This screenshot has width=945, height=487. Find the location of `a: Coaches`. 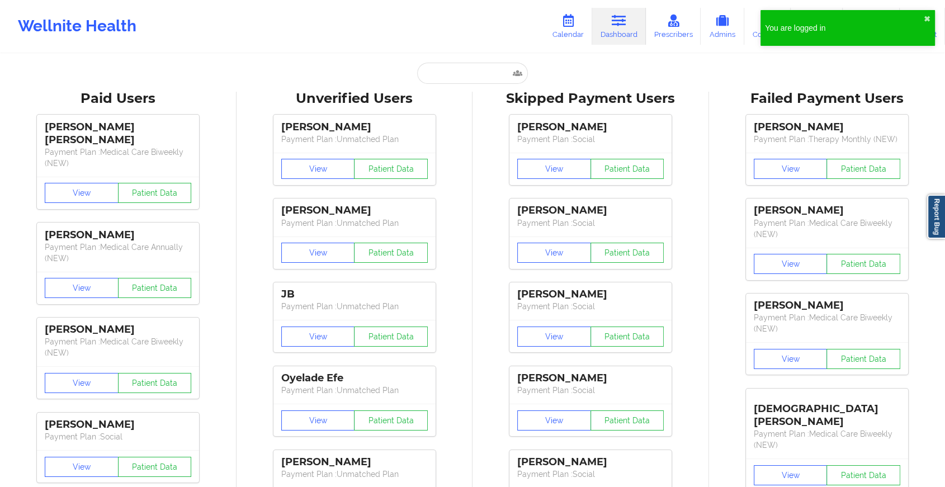

a: Coaches is located at coordinates (767, 26).